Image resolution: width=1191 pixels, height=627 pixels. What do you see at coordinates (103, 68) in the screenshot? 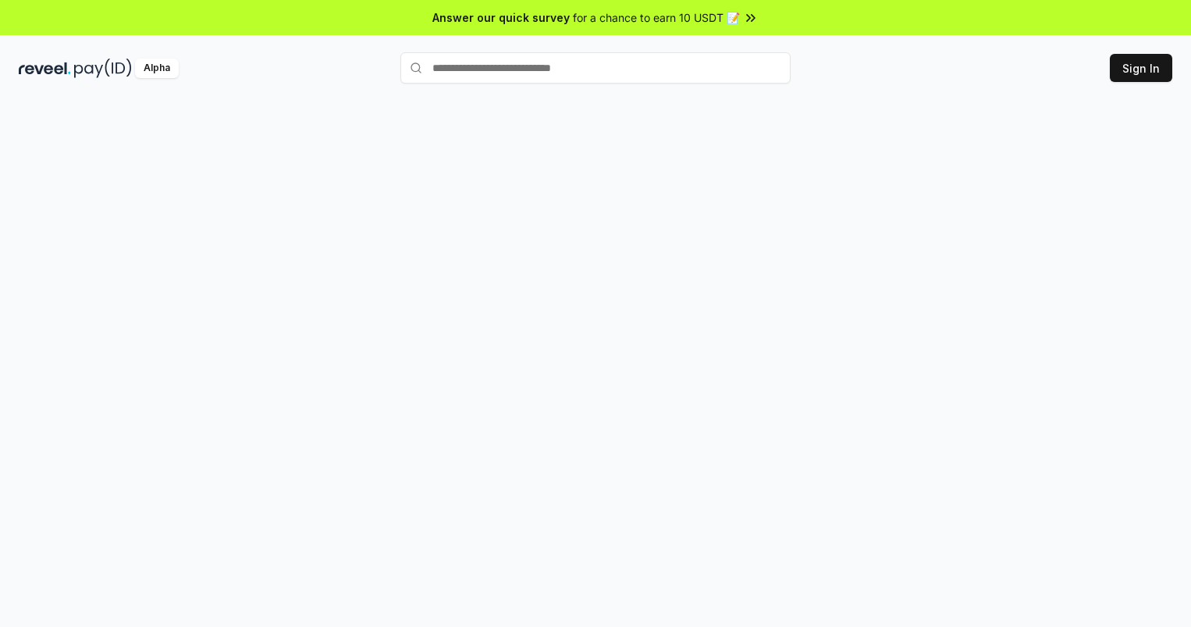
I see `img: pay_id` at bounding box center [103, 68].